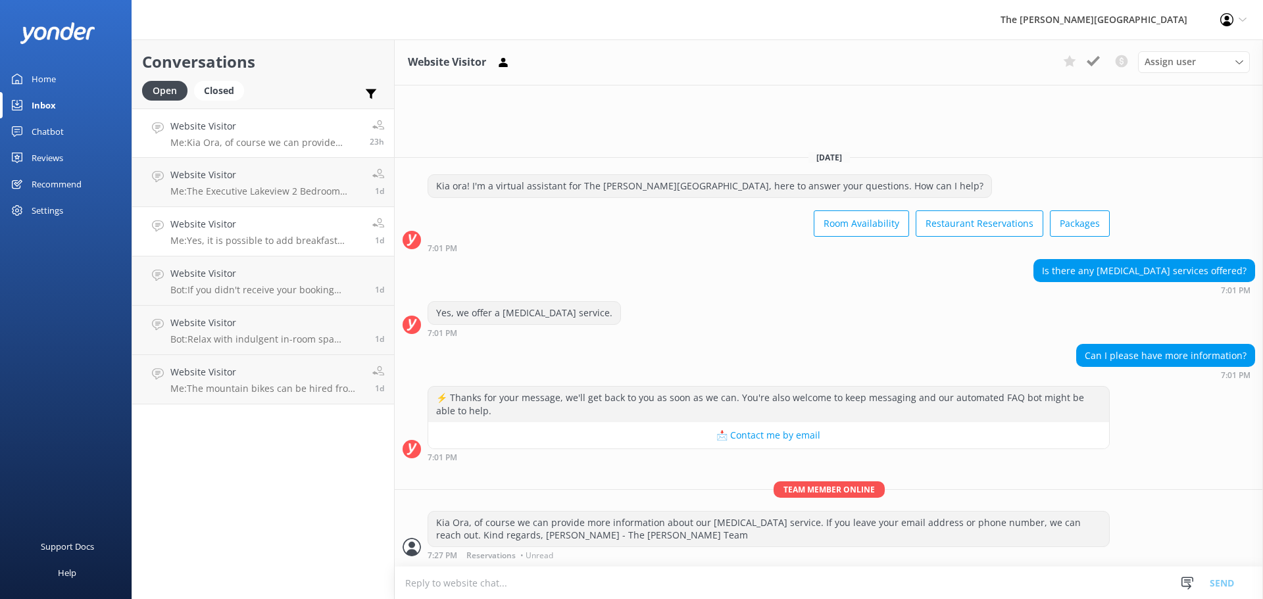  What do you see at coordinates (219, 91) in the screenshot?
I see `div: Closed` at bounding box center [219, 91].